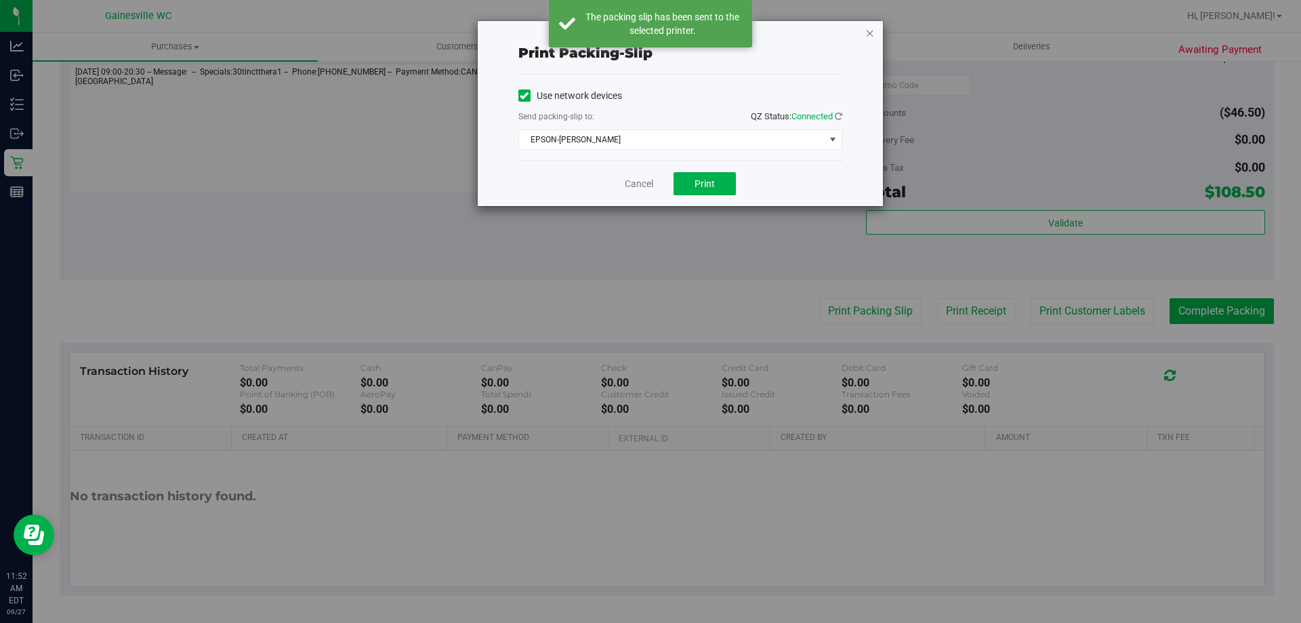 This screenshot has height=623, width=1301. What do you see at coordinates (705, 184) in the screenshot?
I see `button: Print` at bounding box center [705, 184].